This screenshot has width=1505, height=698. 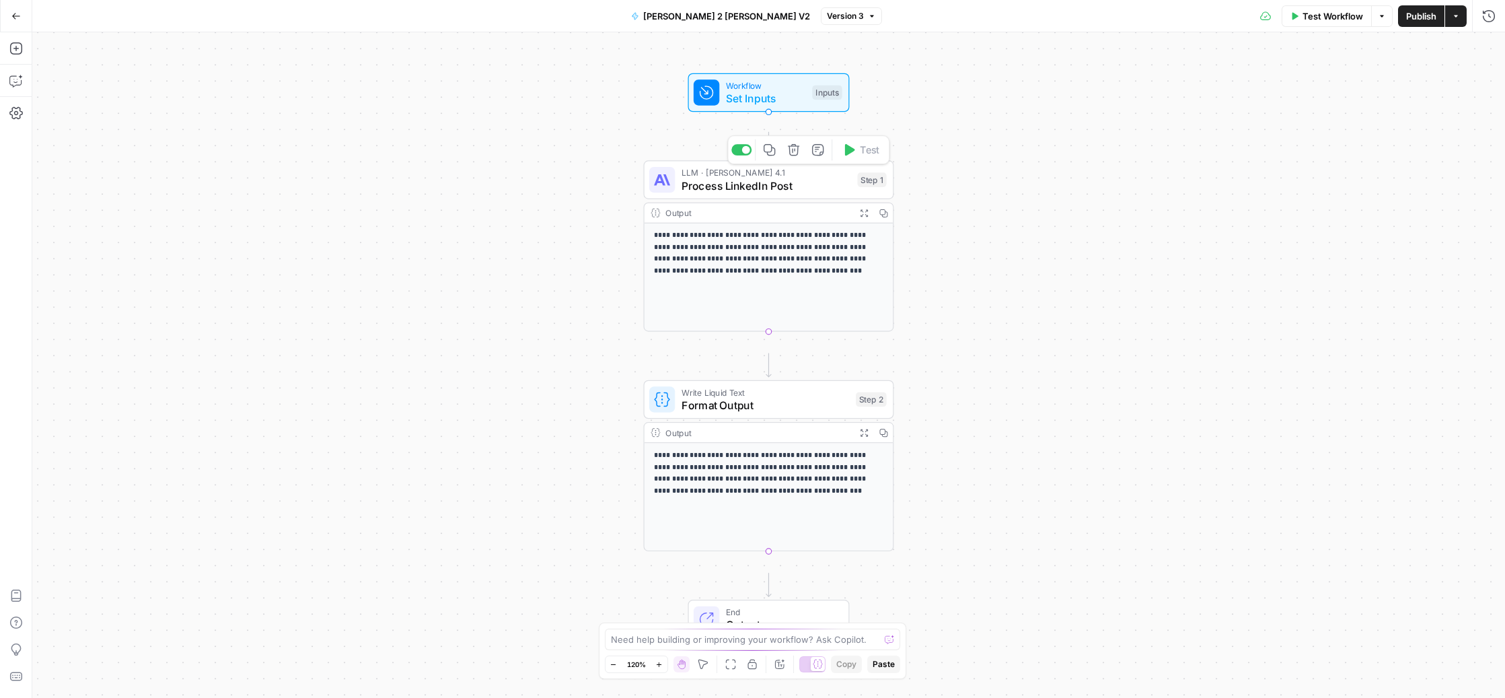 I want to click on button: Test Workflow, so click(x=1326, y=16).